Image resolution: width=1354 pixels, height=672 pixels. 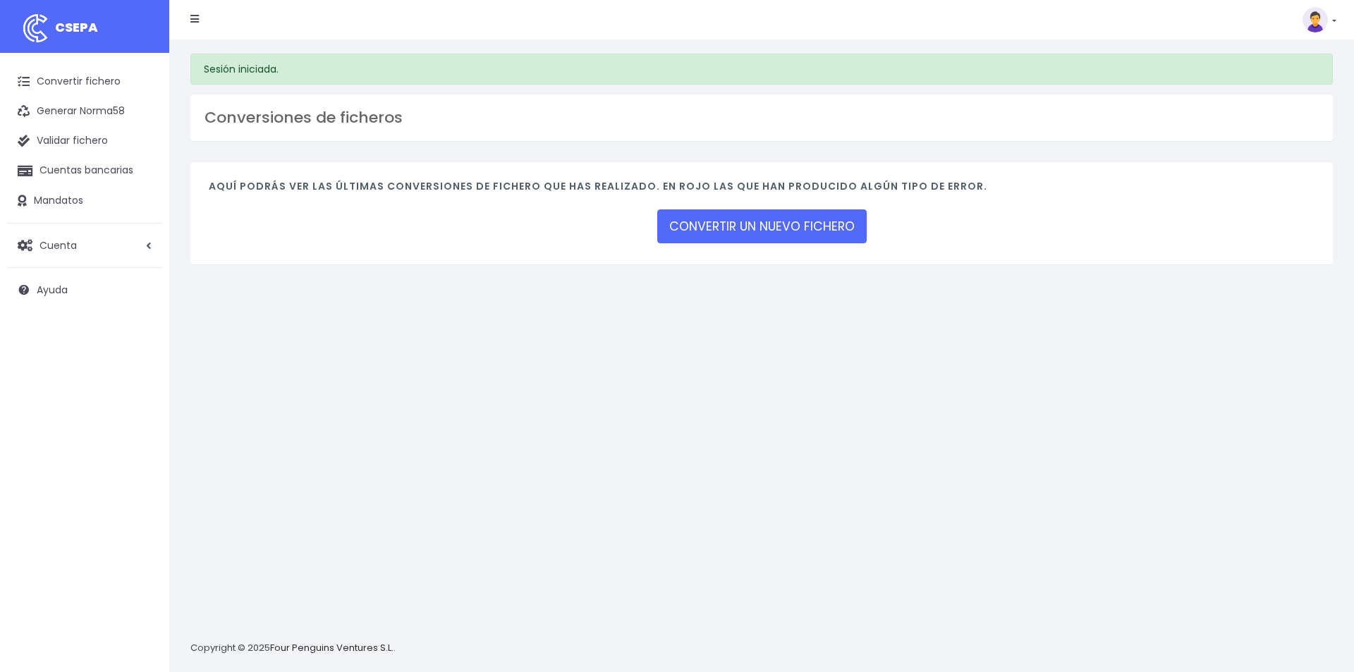 What do you see at coordinates (85, 201) in the screenshot?
I see `a: Mandatos` at bounding box center [85, 201].